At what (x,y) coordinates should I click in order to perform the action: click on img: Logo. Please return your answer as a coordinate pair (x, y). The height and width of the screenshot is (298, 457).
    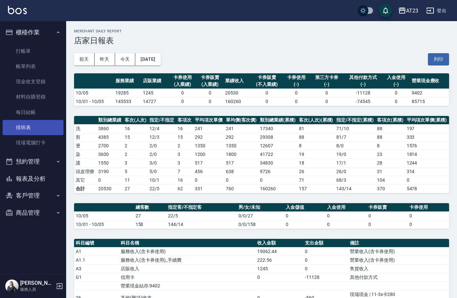
    Looking at the image, I should click on (17, 10).